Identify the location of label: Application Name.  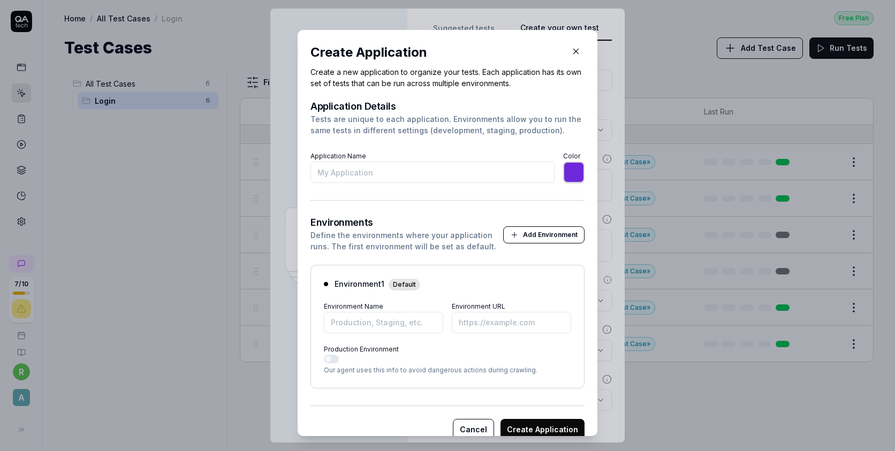
(338, 156).